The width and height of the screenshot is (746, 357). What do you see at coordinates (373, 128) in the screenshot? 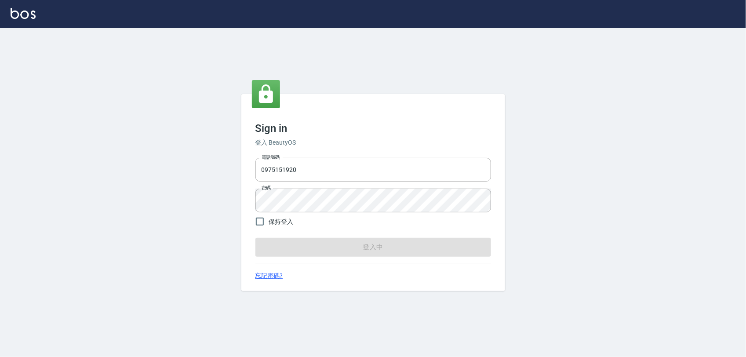
I see `h3: Sign in` at bounding box center [373, 128].